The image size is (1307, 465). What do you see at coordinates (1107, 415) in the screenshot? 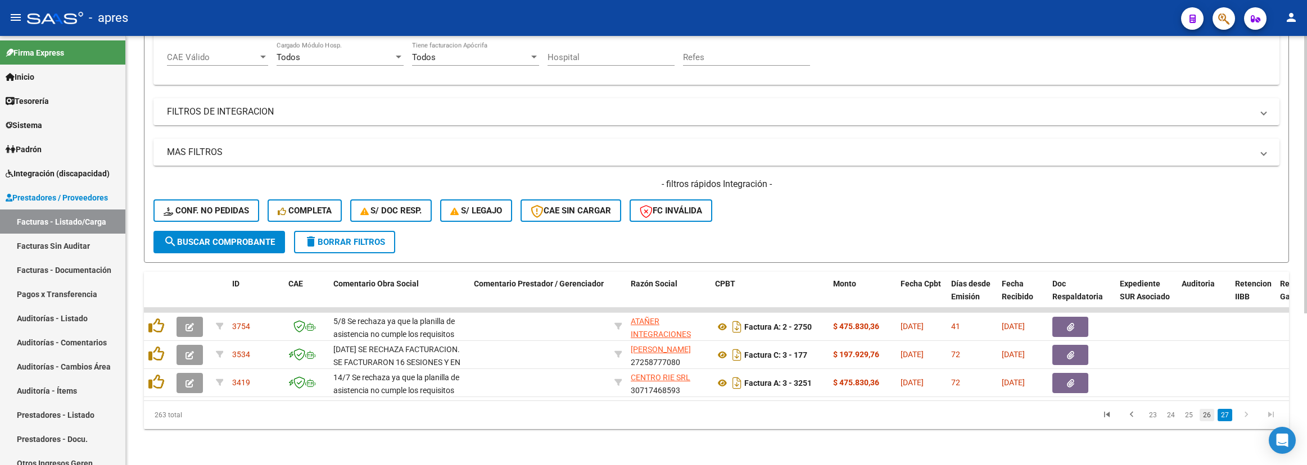
I see `a: go to first page` at bounding box center [1107, 415].